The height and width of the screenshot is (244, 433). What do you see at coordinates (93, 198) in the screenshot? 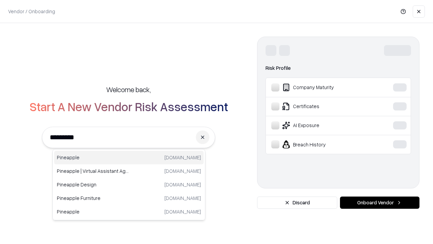
I see `p: Pineapple Furniture` at bounding box center [93, 198].